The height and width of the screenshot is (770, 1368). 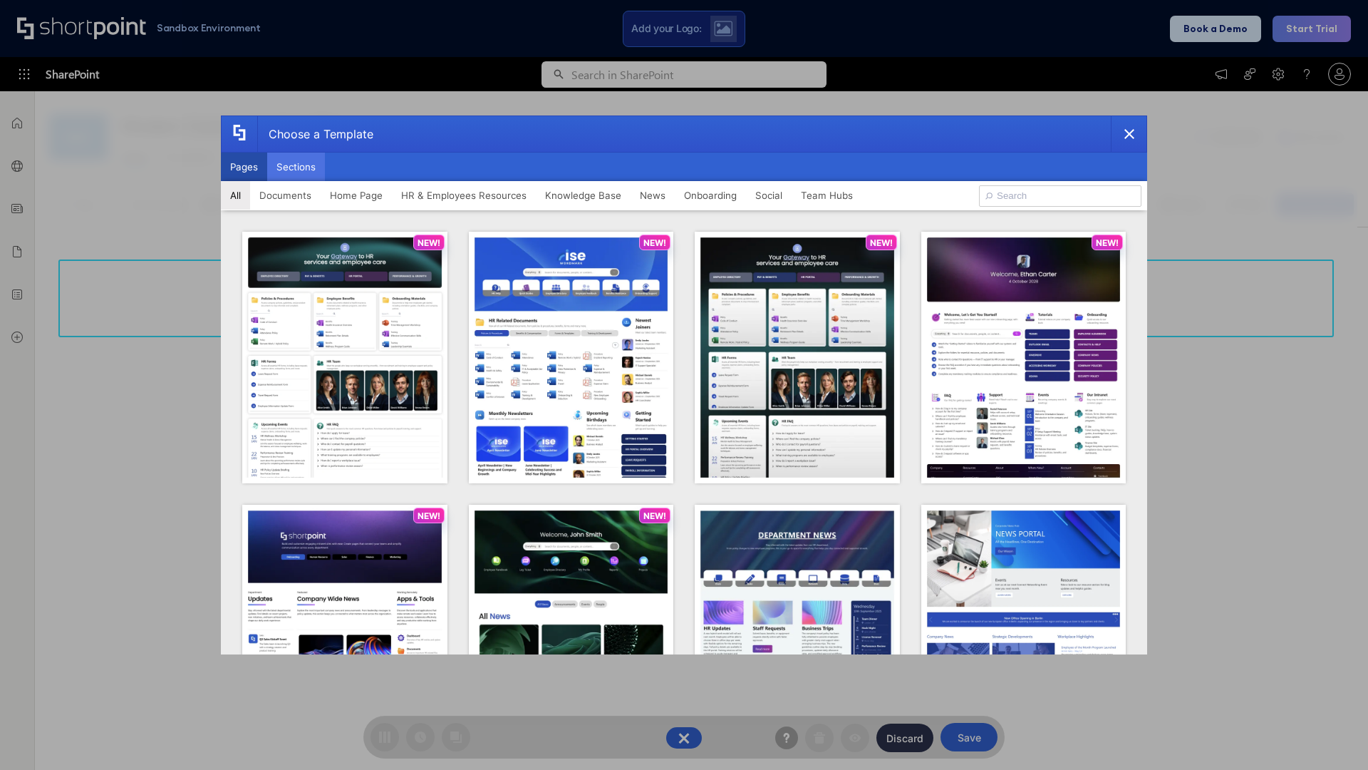 What do you see at coordinates (464, 195) in the screenshot?
I see `button: HR & Employees Resources` at bounding box center [464, 195].